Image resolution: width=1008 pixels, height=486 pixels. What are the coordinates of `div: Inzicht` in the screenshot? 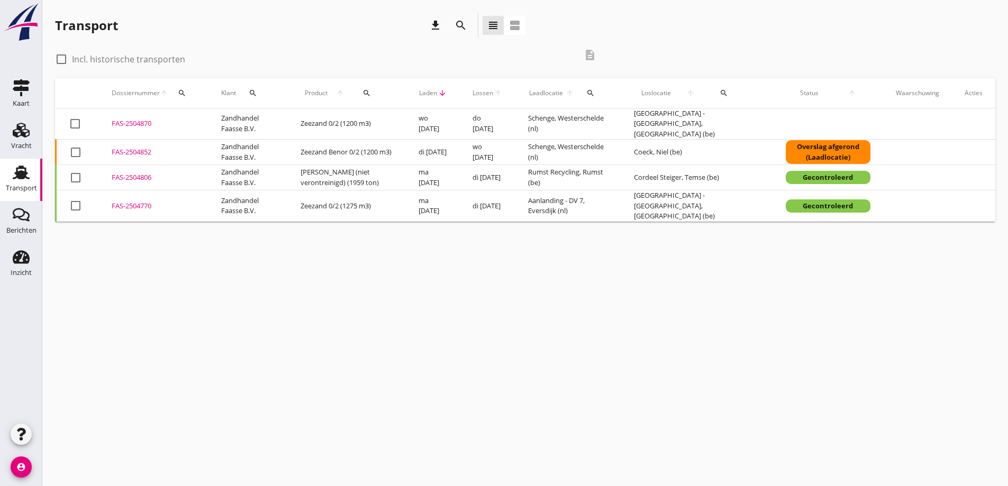 It's located at (21, 272).